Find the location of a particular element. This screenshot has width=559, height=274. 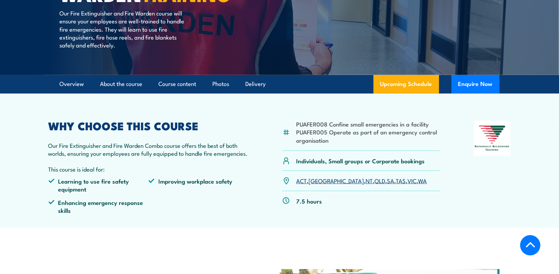

p: Our Fire Extinguisher and Fire Warden course will ensure your employees are well-trained to handl... is located at coordinates (122, 29).